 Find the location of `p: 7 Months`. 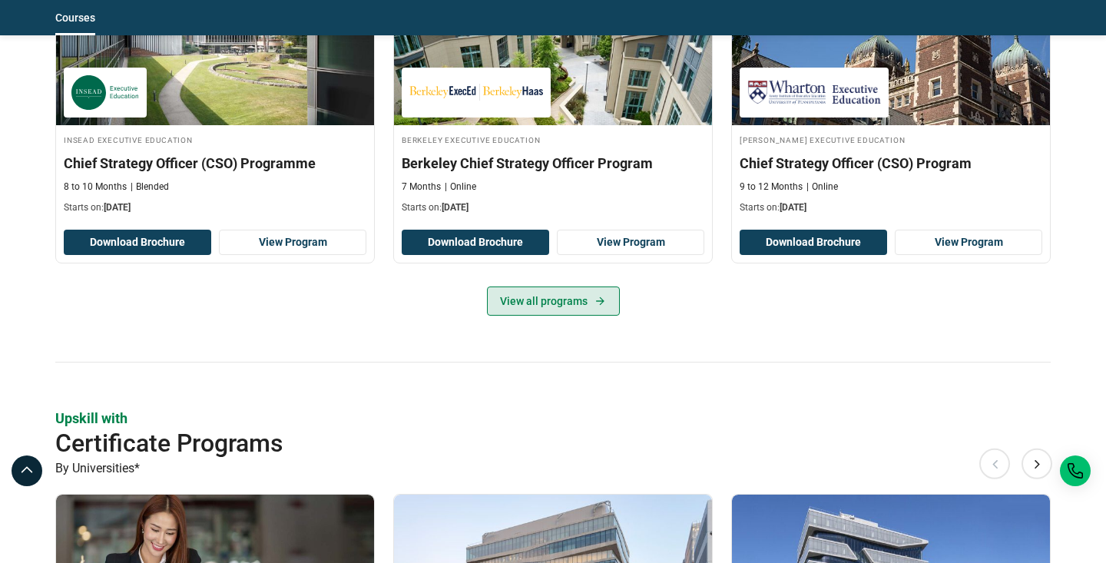

p: 7 Months is located at coordinates (421, 187).